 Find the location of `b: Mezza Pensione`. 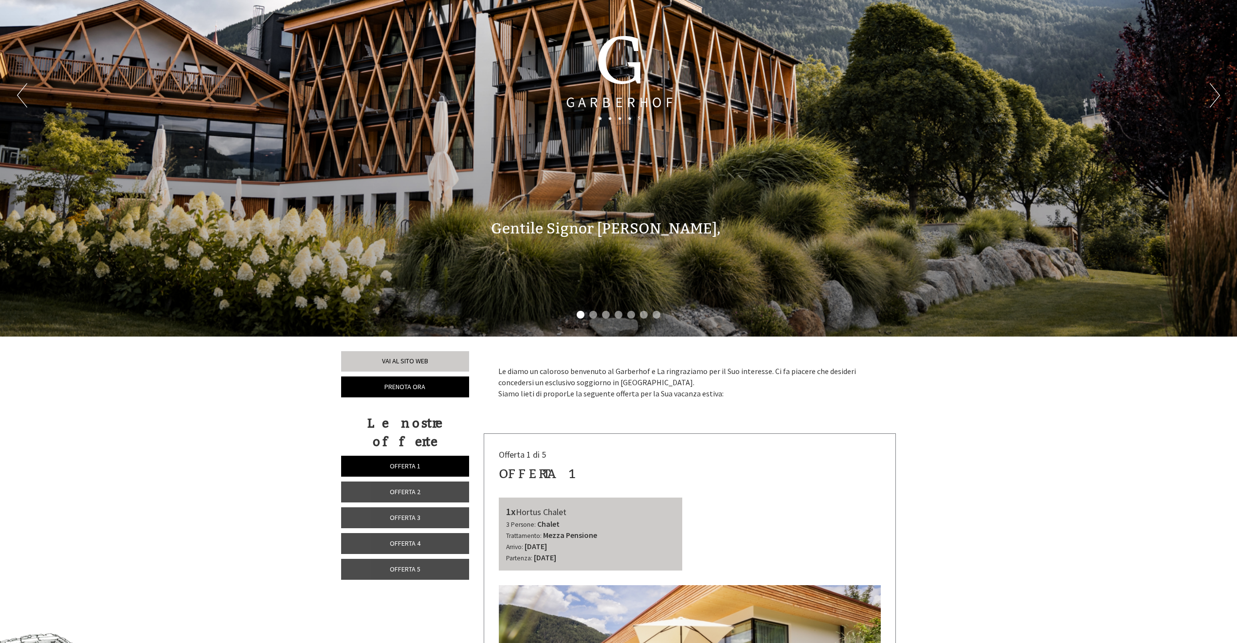

b: Mezza Pensione is located at coordinates (570, 535).